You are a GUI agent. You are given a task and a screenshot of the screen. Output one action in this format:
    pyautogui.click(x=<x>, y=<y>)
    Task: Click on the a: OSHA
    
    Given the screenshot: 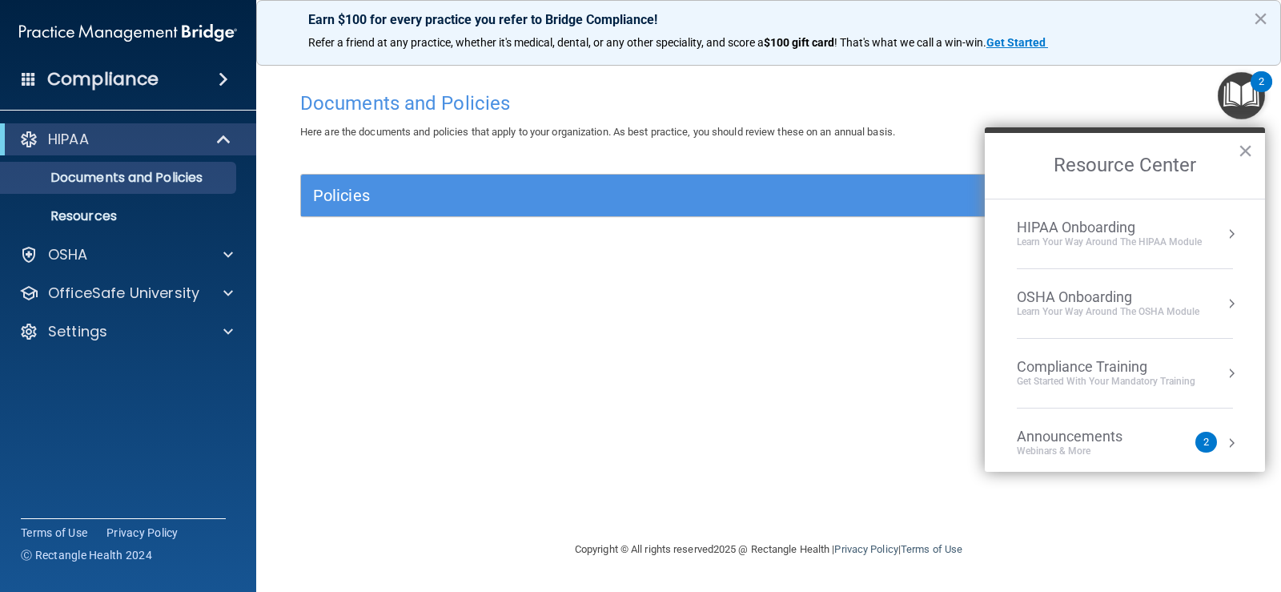 What is the action you would take?
    pyautogui.click(x=126, y=255)
    